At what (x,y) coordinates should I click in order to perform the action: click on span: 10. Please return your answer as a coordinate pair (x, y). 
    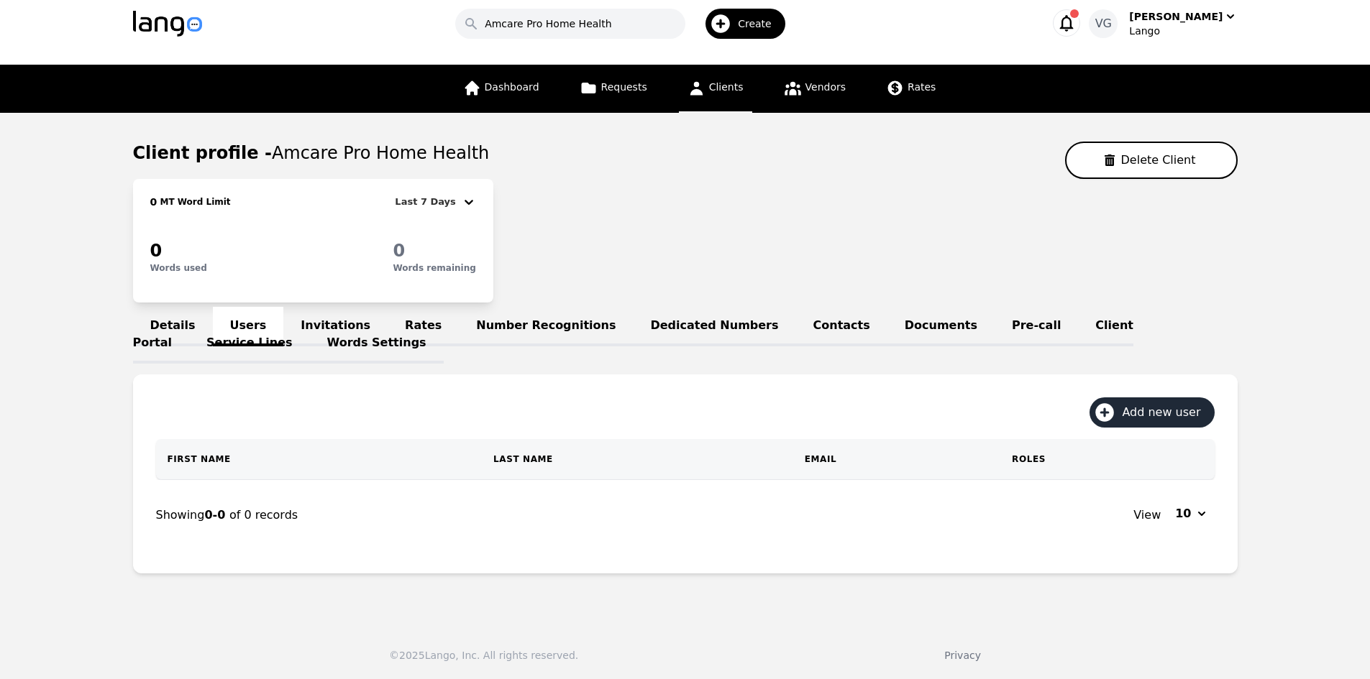
    Looking at the image, I should click on (1183, 514).